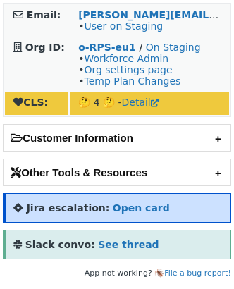 This screenshot has height=289, width=234. Describe the element at coordinates (68, 208) in the screenshot. I see `strong: Jira escalation:` at that location.